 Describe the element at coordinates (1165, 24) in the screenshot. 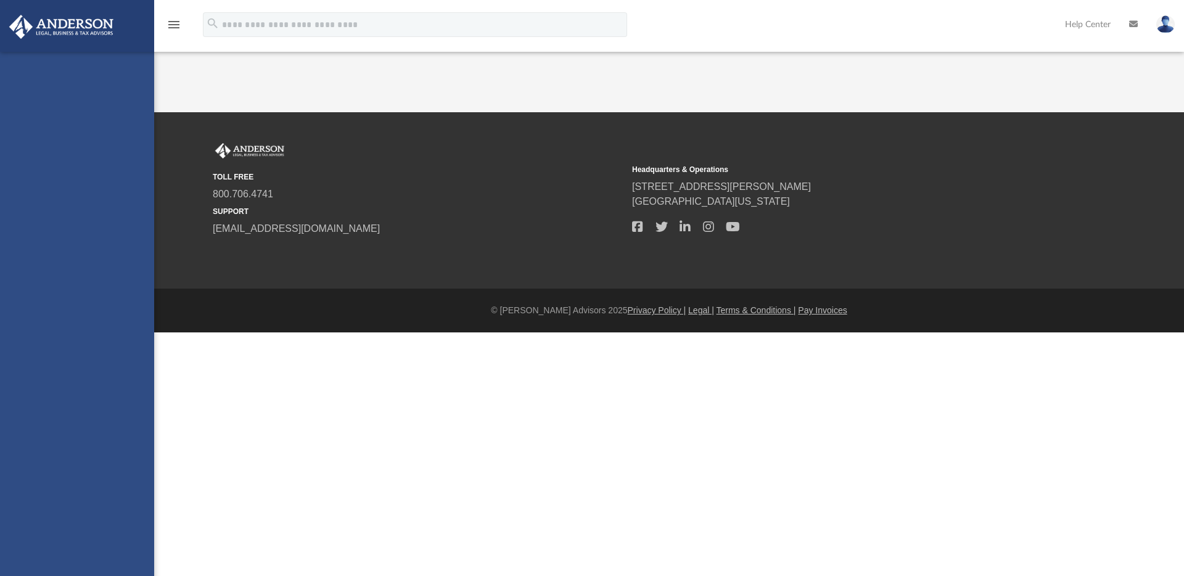

I see `img: User Pic` at that location.